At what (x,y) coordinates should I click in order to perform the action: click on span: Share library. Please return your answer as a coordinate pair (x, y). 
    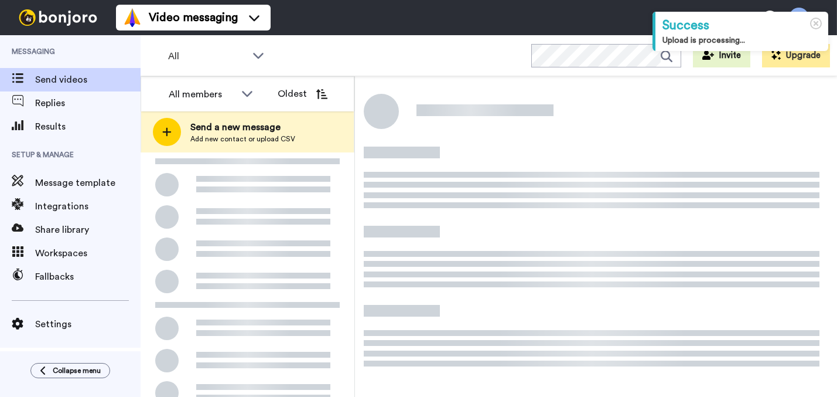
    Looking at the image, I should click on (88, 230).